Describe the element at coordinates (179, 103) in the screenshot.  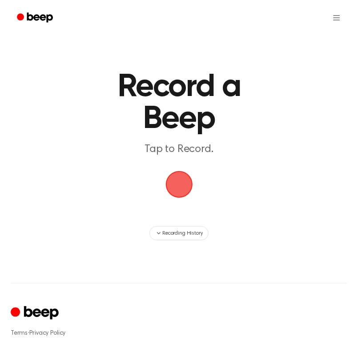
I see `h1: Record a Beep` at that location.